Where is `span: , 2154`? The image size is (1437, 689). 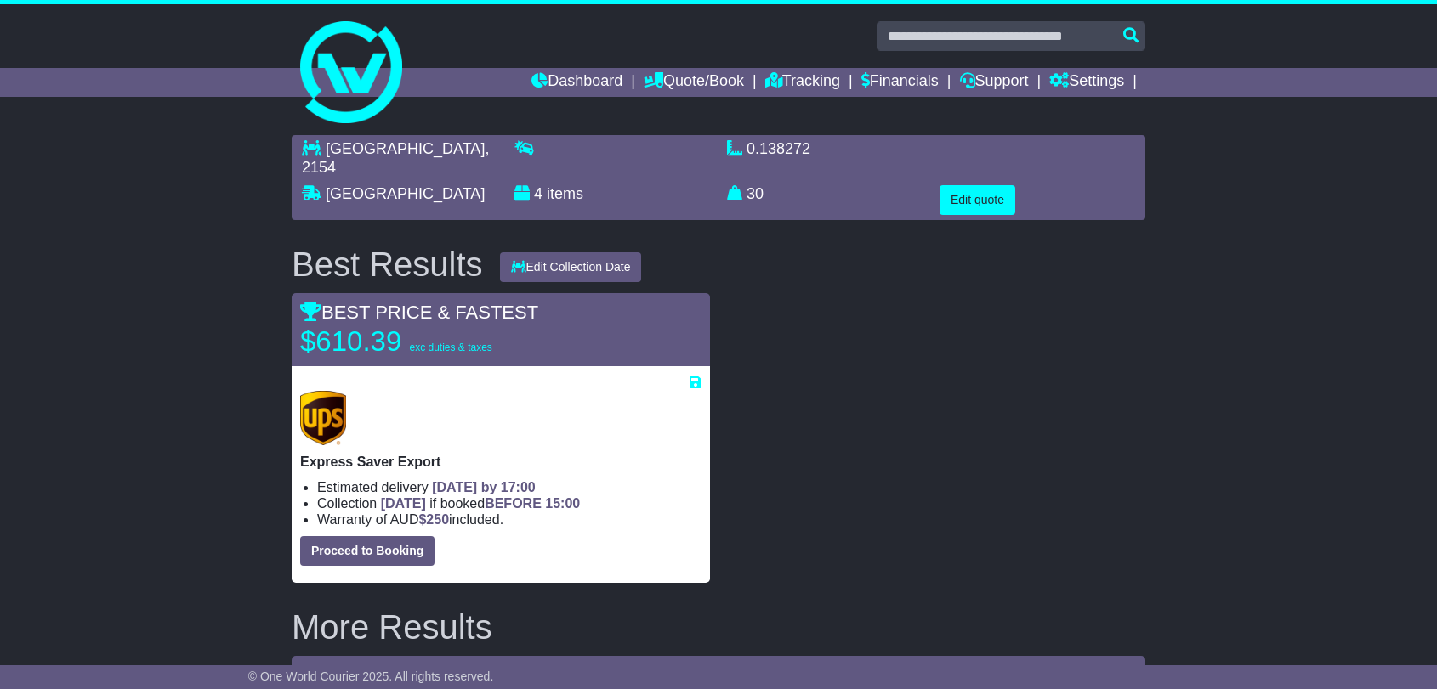
span: , 2154 is located at coordinates (395, 158).